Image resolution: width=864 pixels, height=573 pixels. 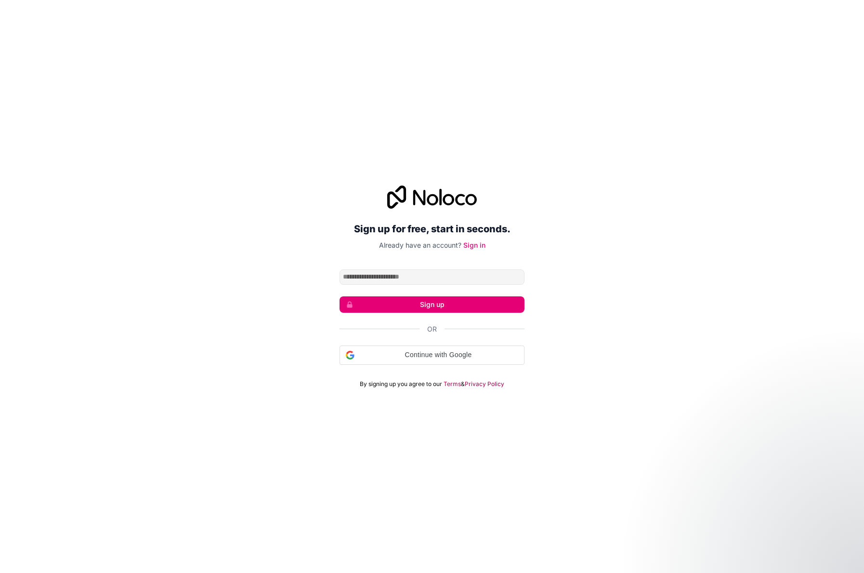 I want to click on input: Email address, so click(x=432, y=277).